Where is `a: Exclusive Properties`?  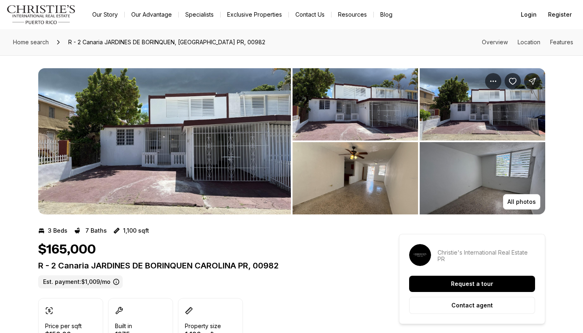
a: Exclusive Properties is located at coordinates (254, 15).